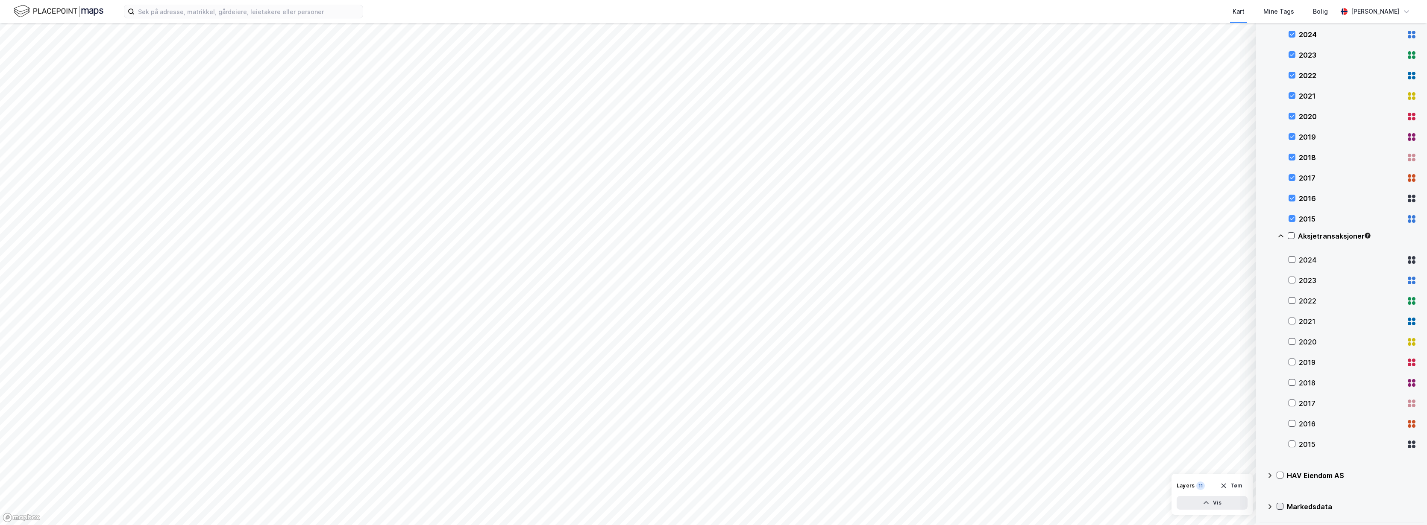 The height and width of the screenshot is (525, 1427). Describe the element at coordinates (1357, 236) in the screenshot. I see `div: Aksjetransaksjoner` at that location.